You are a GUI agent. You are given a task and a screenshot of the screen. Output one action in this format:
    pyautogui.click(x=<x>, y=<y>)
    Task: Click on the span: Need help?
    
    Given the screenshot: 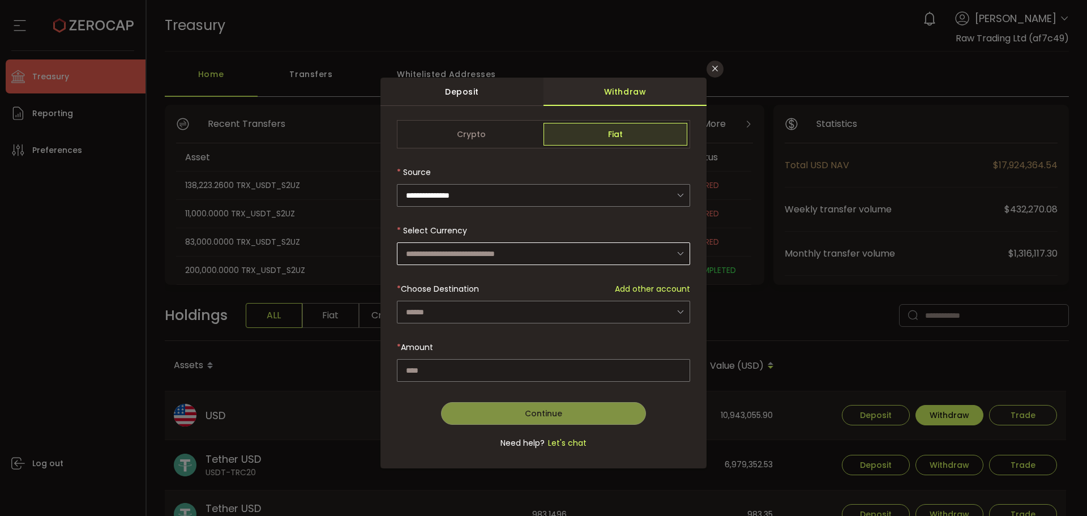 What is the action you would take?
    pyautogui.click(x=522, y=443)
    